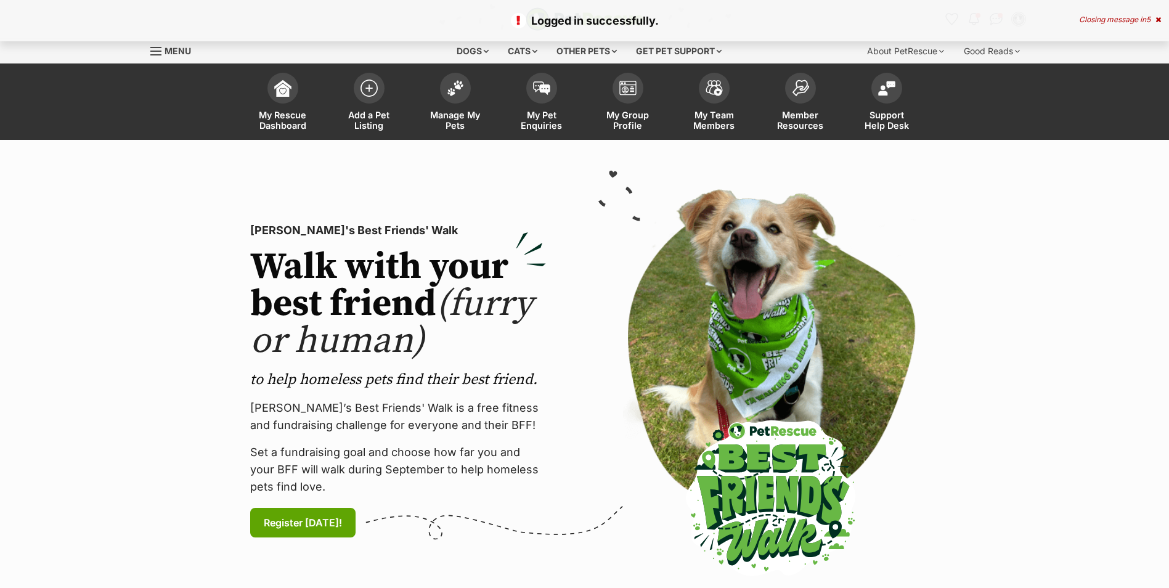  I want to click on p: to help homeless pets find their best friend., so click(398, 379).